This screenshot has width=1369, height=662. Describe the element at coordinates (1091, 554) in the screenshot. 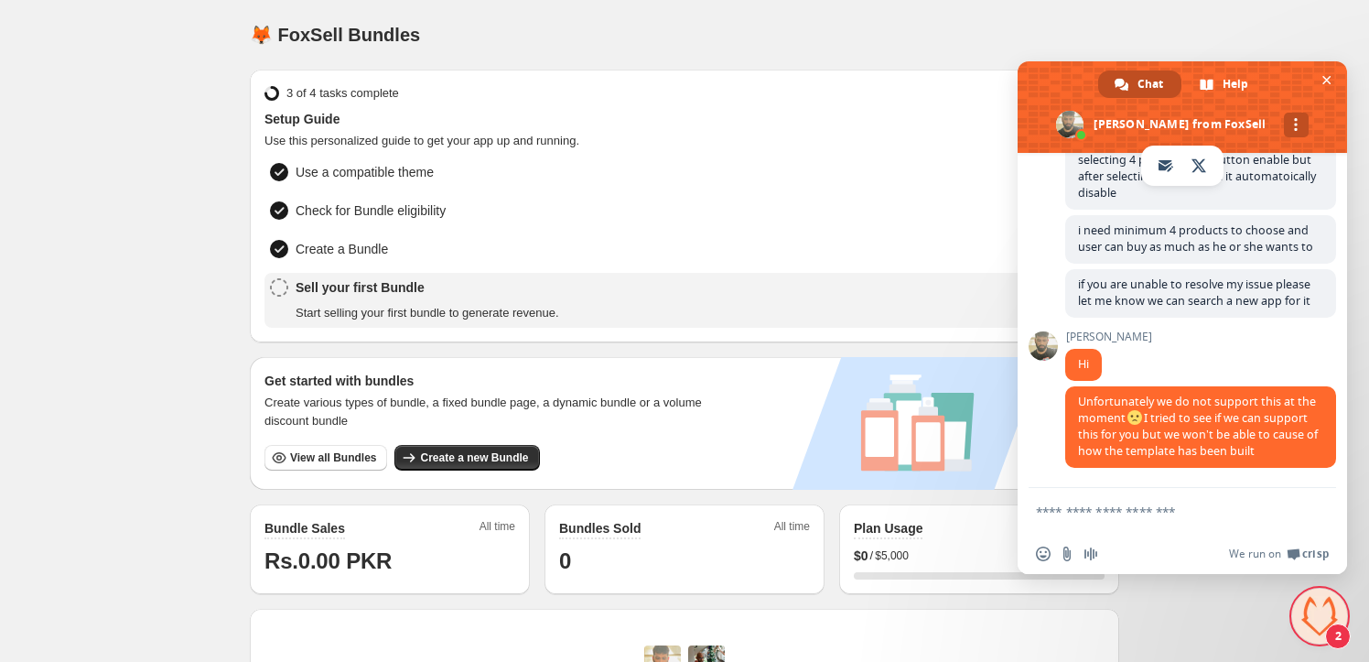

I see `span: Audio message` at that location.